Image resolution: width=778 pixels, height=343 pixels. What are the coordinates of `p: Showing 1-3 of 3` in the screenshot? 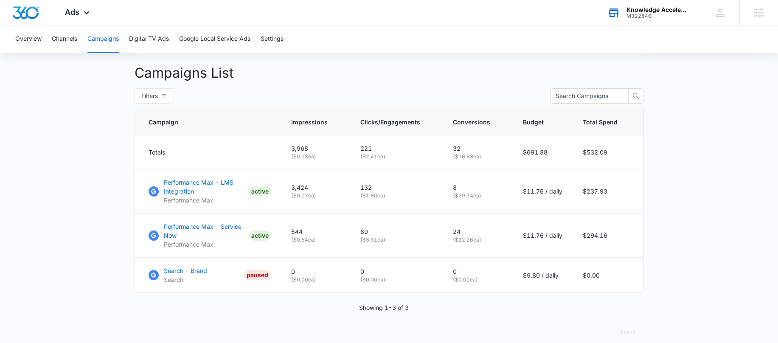 It's located at (383, 307).